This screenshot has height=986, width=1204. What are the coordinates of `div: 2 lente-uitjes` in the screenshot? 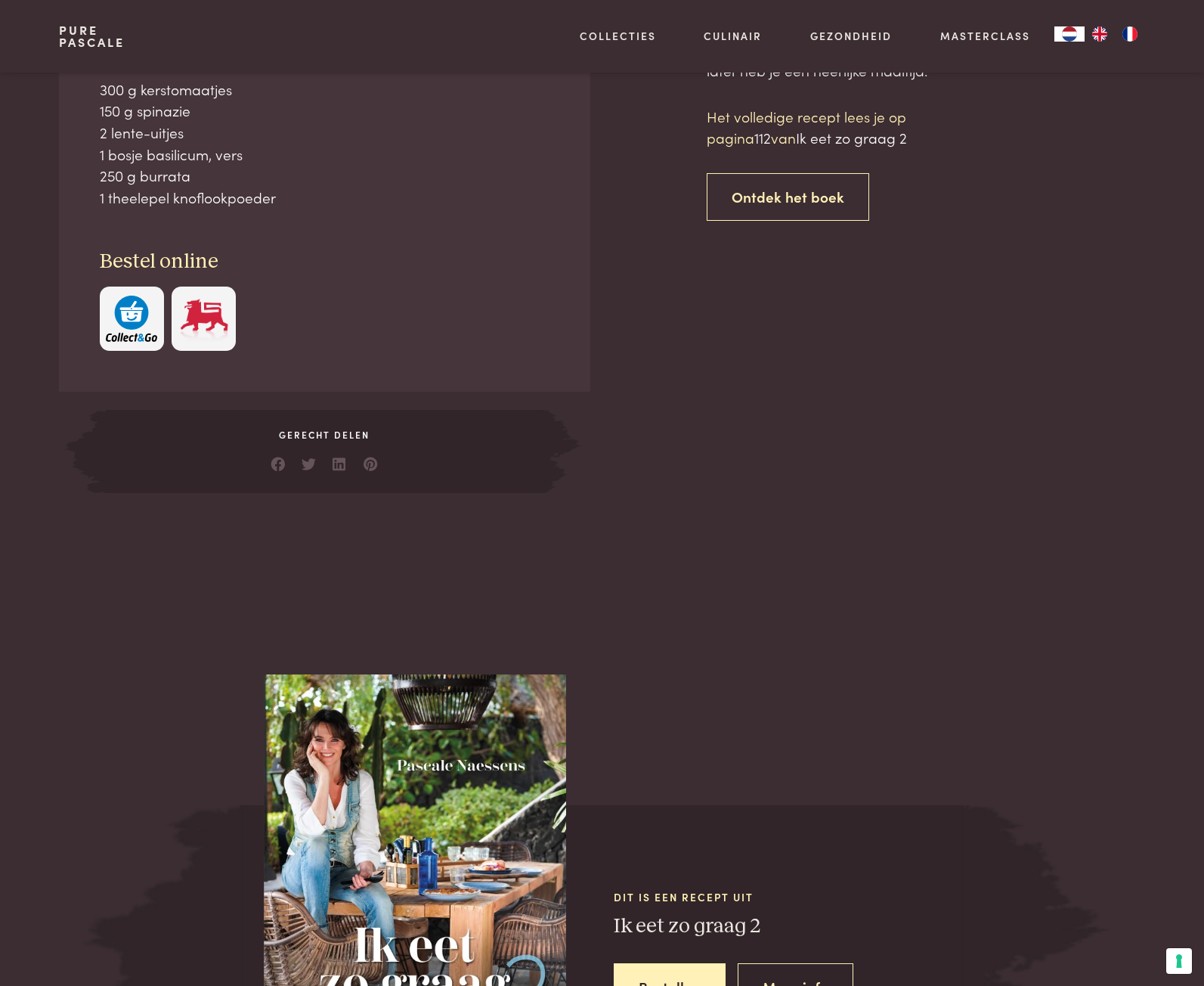 It's located at (325, 132).